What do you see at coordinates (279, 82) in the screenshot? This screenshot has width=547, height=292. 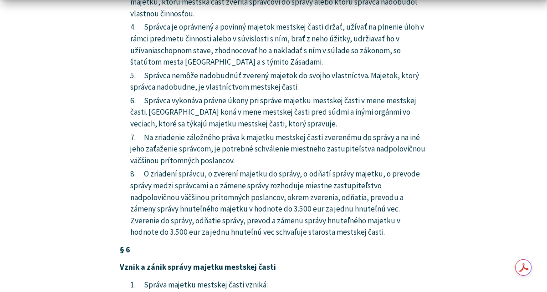 I see `li: Správca nemôže nadobudnúť zverený majetok do svojho vlastníctva. Majetok, ktorý správca nadobudne...` at bounding box center [279, 82].